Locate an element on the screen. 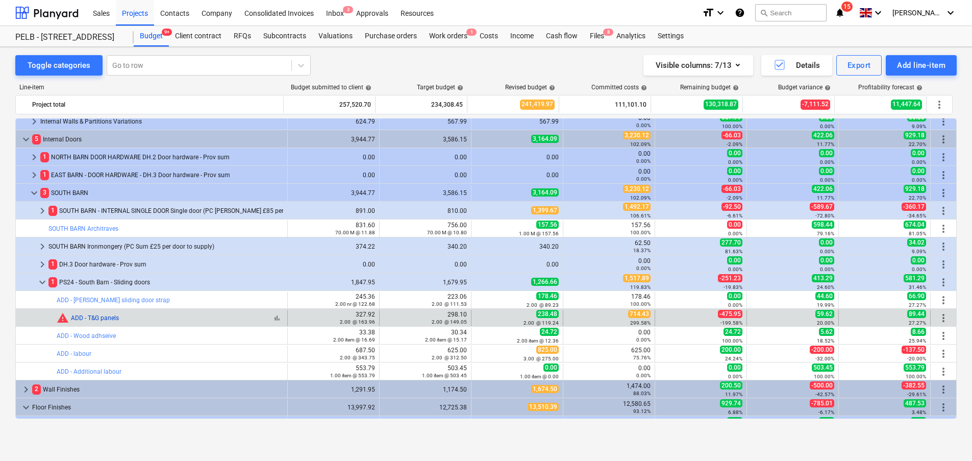  span: 3,230.12 is located at coordinates (636, 135).